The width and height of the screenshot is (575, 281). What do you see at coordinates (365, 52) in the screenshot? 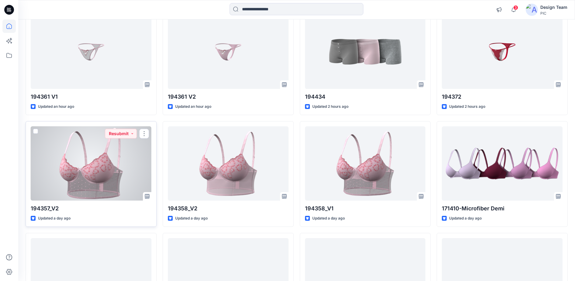
I see `a: 194434` at bounding box center [365, 52].